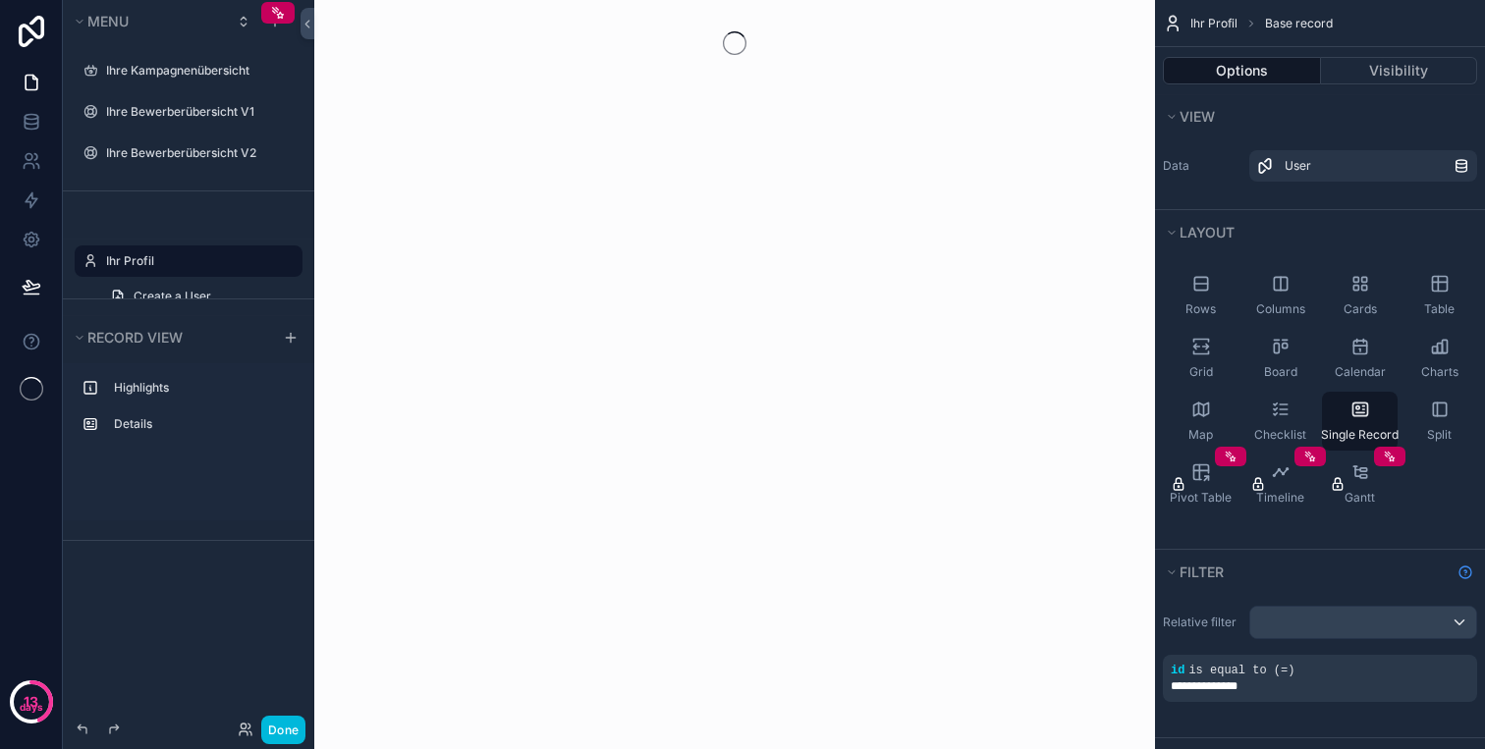  Describe the element at coordinates (1178, 671) in the screenshot. I see `span: id` at that location.